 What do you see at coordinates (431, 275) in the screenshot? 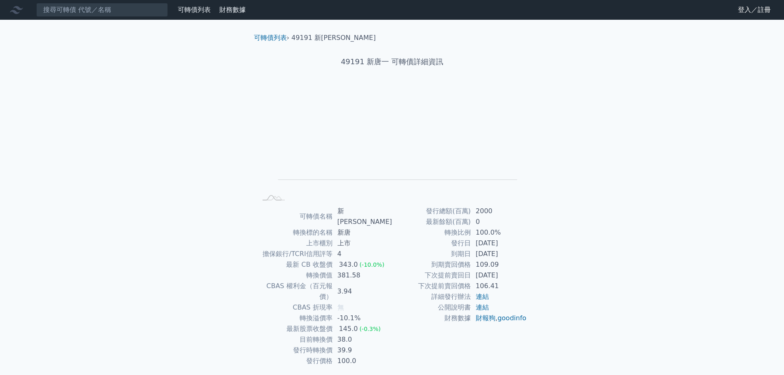
I see `td: 下次提前賣回日` at bounding box center [431, 275].